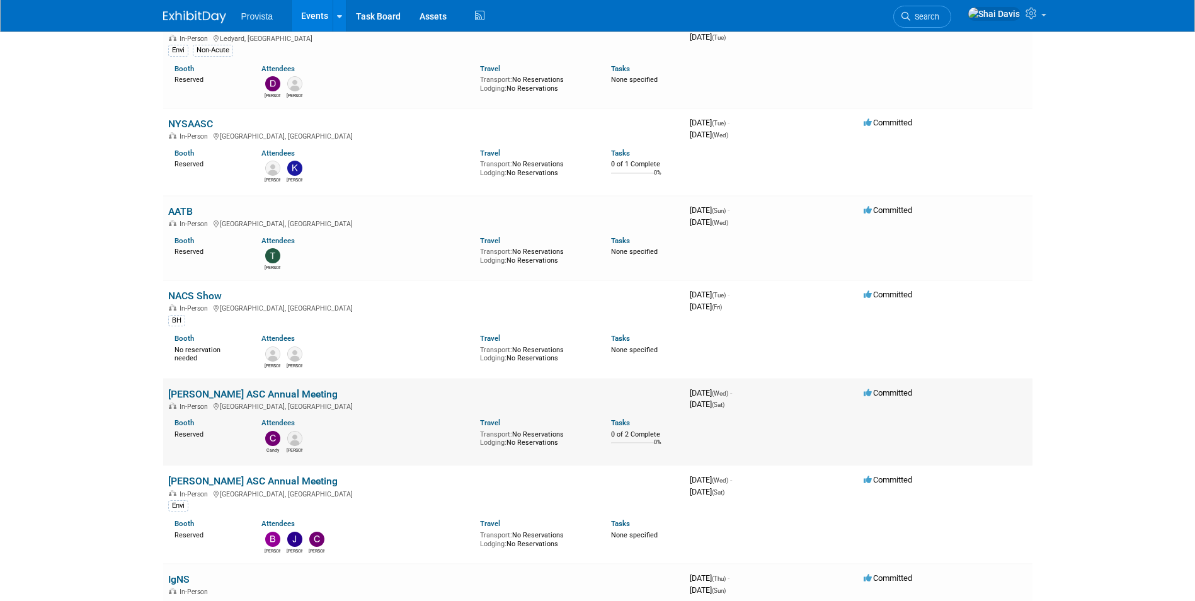 This screenshot has width=1195, height=601. What do you see at coordinates (257, 16) in the screenshot?
I see `span: Provista` at bounding box center [257, 16].